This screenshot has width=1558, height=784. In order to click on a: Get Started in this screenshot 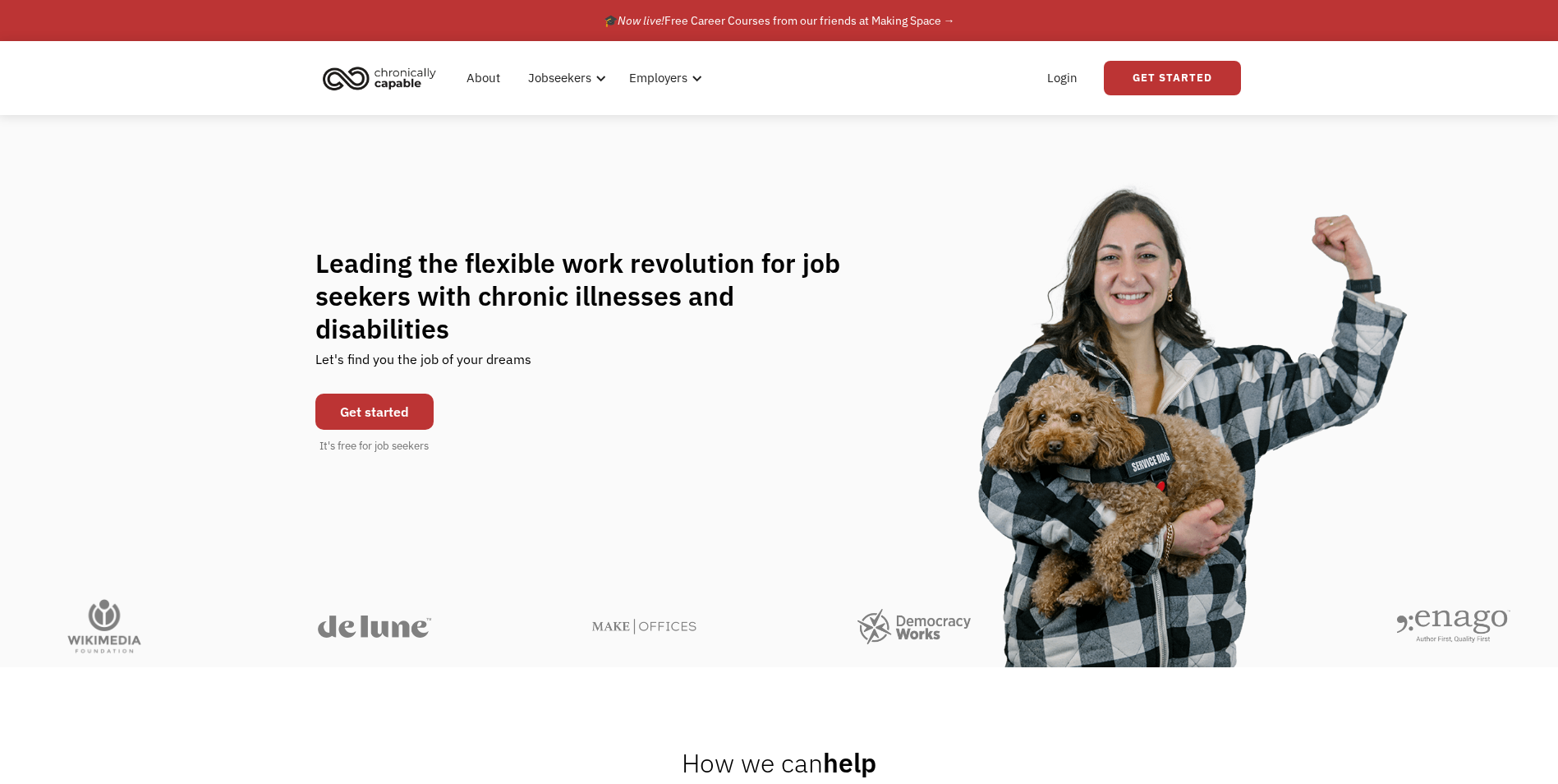, I will do `click(1172, 78)`.